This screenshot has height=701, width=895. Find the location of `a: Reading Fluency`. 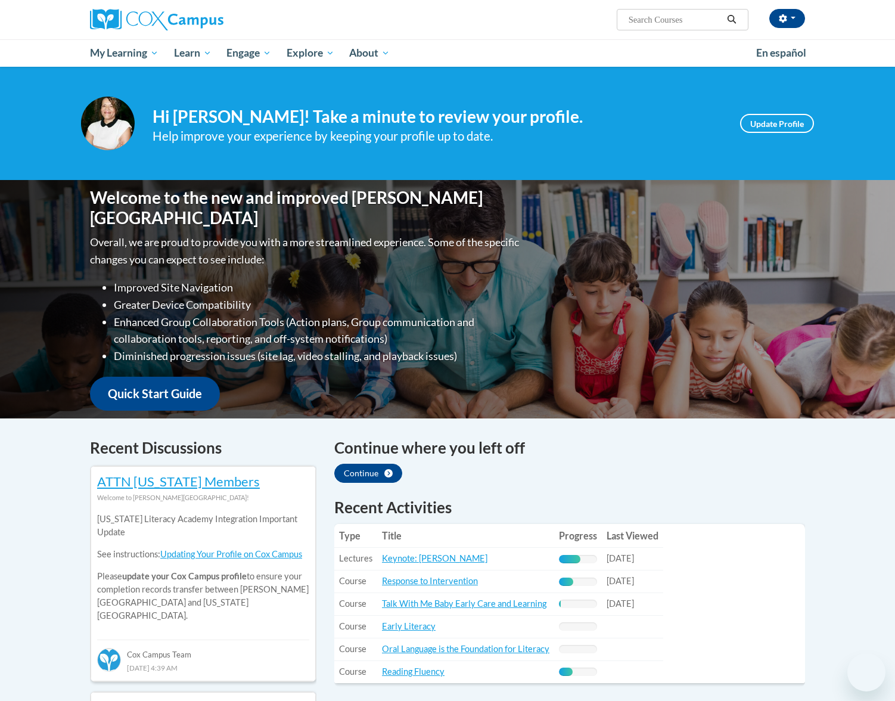

a: Reading Fluency is located at coordinates (413, 671).